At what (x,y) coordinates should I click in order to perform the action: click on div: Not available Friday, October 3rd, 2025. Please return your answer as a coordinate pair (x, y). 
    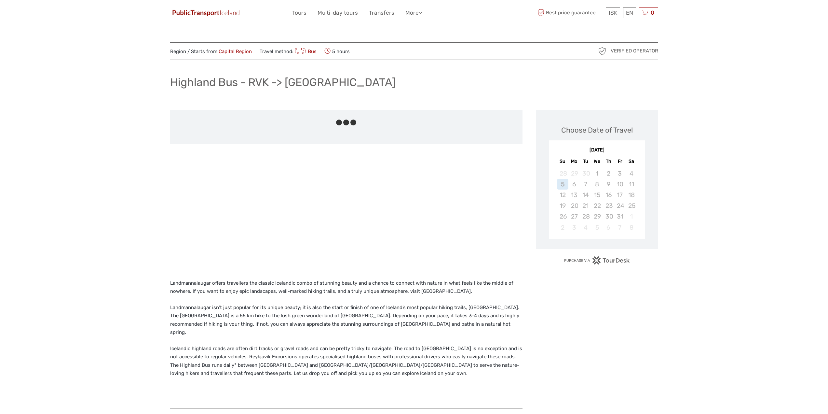
    Looking at the image, I should click on (620, 173).